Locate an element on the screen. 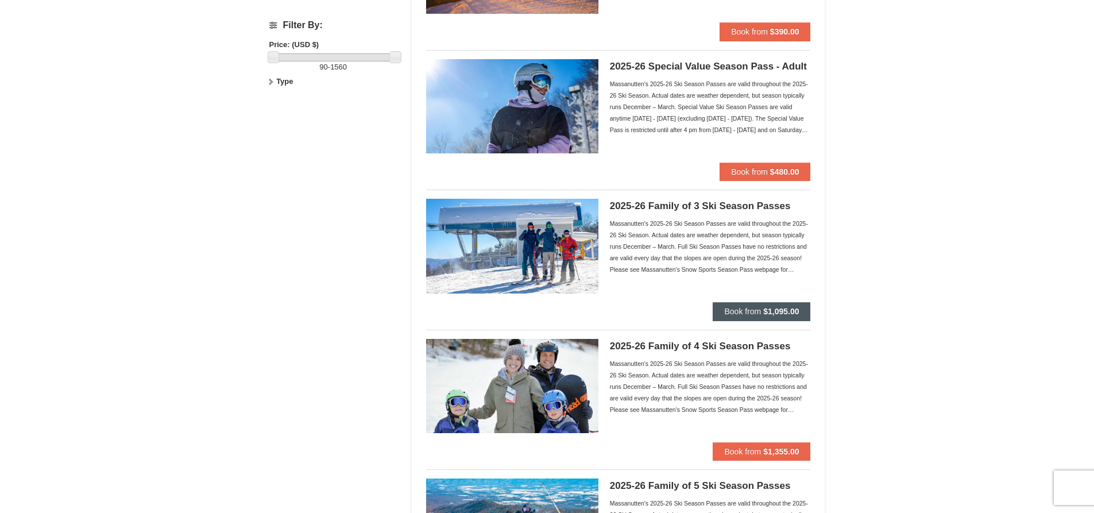  button: Book from $390.00 is located at coordinates (765, 32).